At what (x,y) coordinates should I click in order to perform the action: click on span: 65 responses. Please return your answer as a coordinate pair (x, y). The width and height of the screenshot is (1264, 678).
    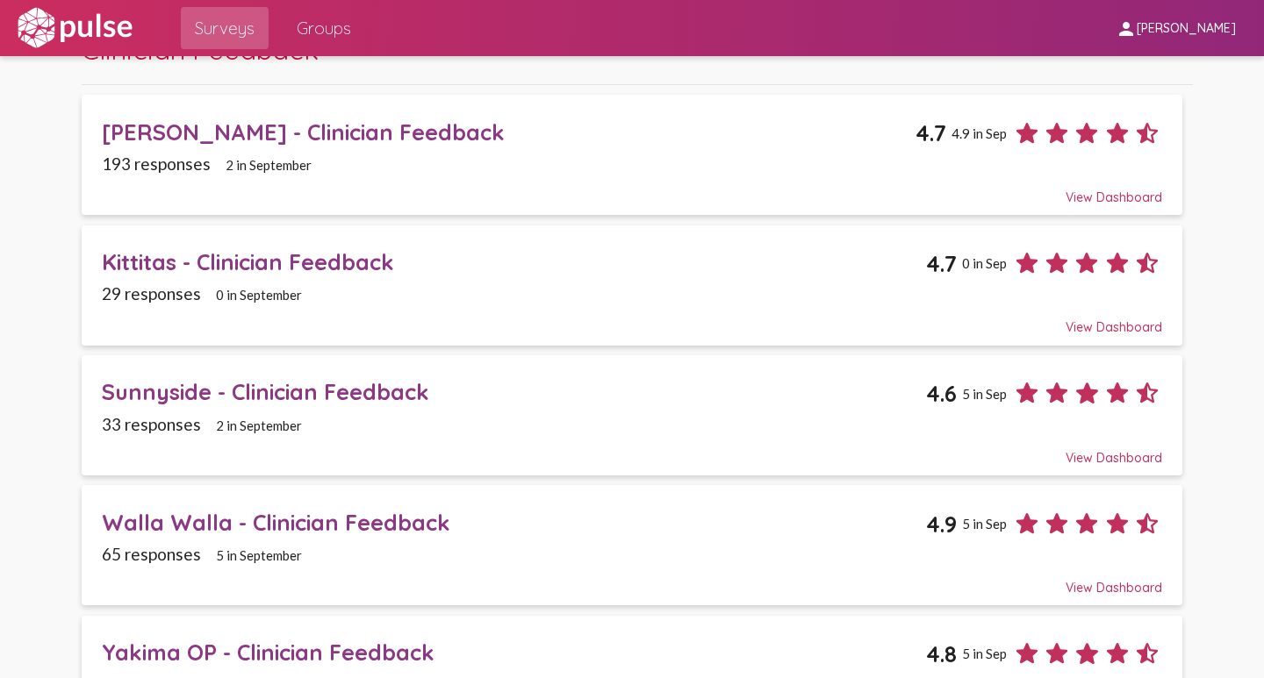
    Looking at the image, I should click on (151, 554).